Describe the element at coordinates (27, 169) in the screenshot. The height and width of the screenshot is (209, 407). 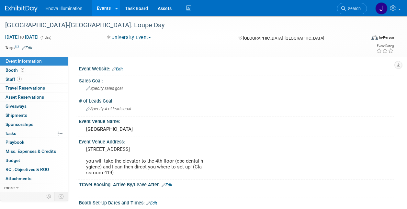
I see `span: ROI, Objectives & ROO` at that location.